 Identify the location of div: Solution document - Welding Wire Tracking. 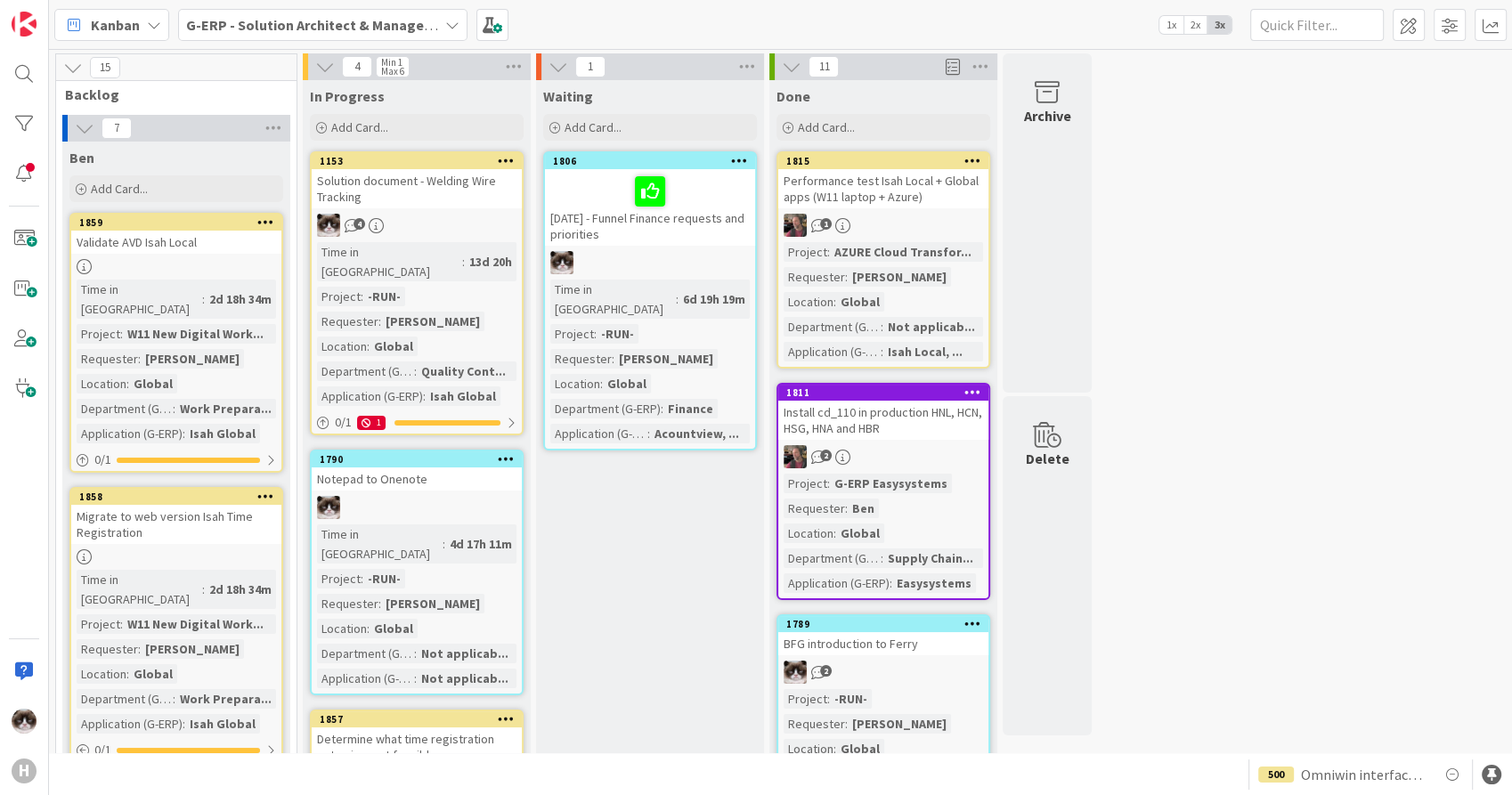
(416, 189).